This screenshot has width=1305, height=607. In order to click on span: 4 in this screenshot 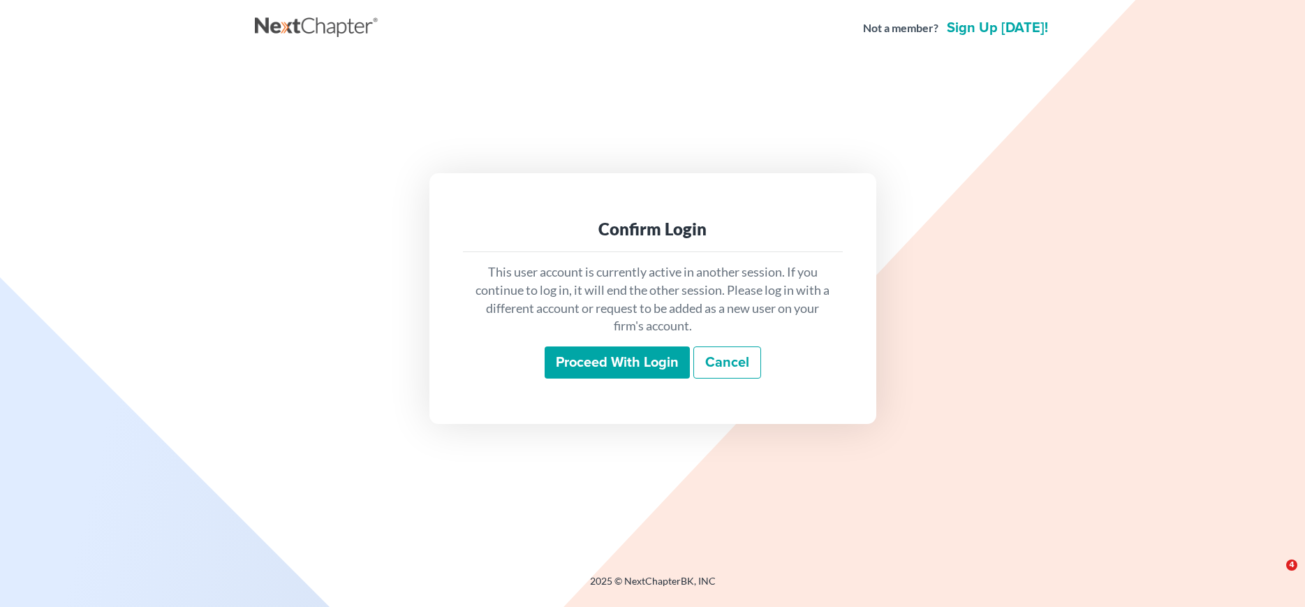, I will do `click(1291, 565)`.